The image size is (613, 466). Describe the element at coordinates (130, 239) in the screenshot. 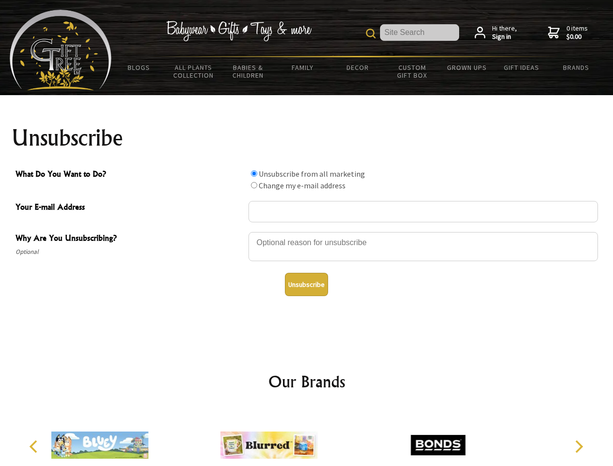

I see `span: Why Are You Unsubscribing?` at that location.